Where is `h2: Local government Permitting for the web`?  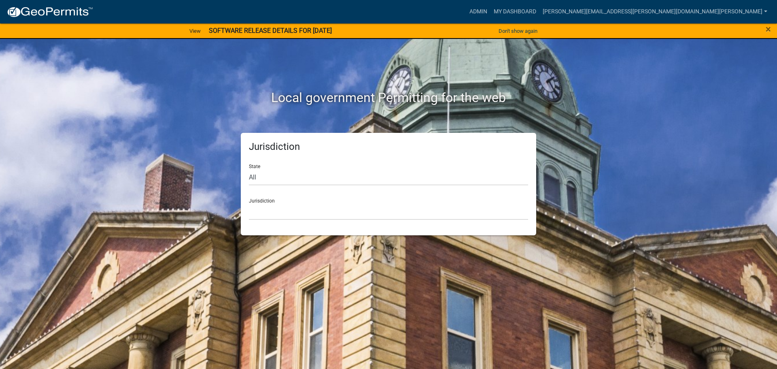 h2: Local government Permitting for the web is located at coordinates (389, 98).